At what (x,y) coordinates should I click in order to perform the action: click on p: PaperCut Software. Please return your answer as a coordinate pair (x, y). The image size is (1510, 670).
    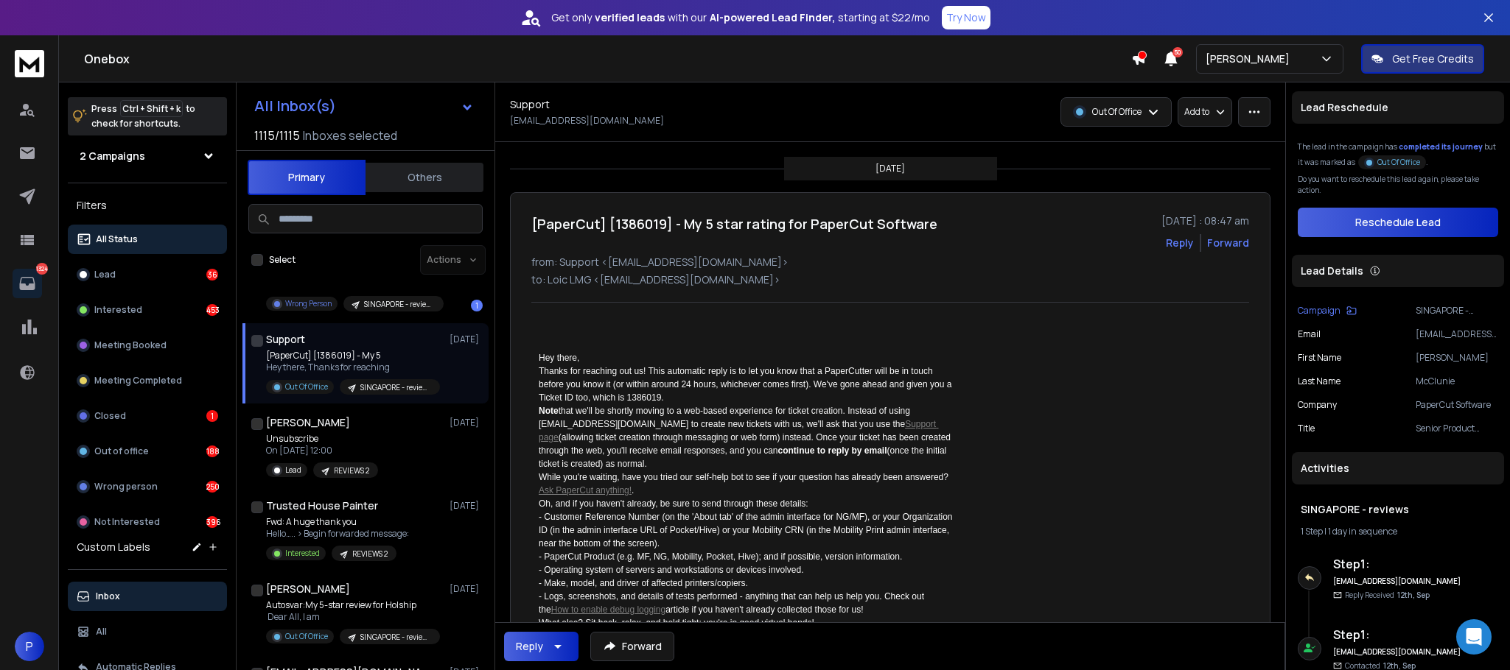
    Looking at the image, I should click on (1457, 405).